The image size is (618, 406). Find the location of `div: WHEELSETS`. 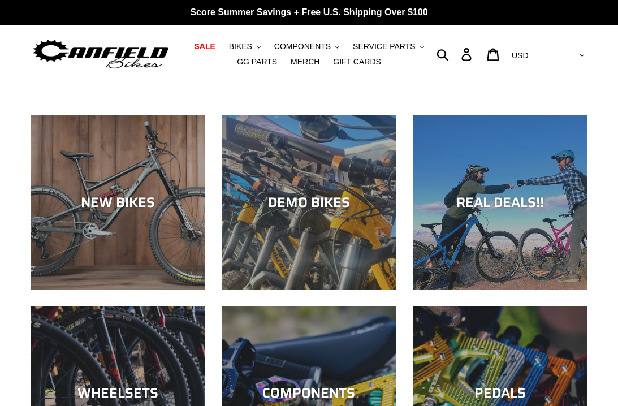

div: WHEELSETS is located at coordinates (118, 393).